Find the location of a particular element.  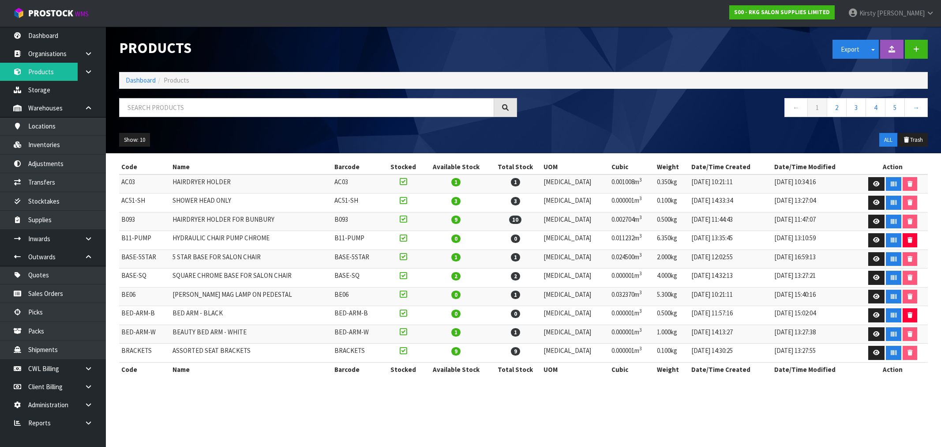

td: 0.001008m is located at coordinates (632, 184).